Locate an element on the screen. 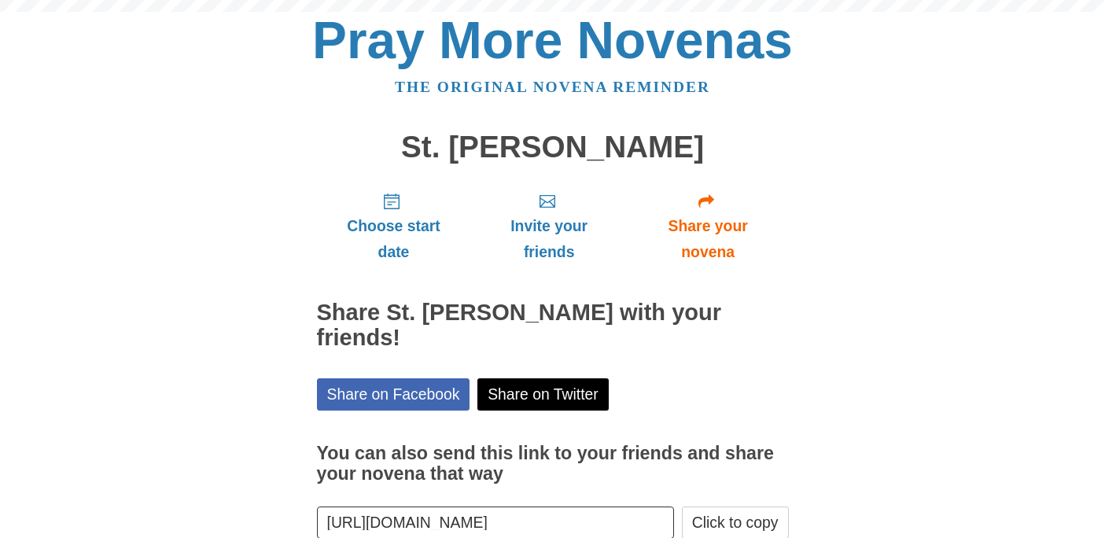 This screenshot has height=538, width=1105. h3: You can also send this link to your friends and share your novena that way is located at coordinates (553, 463).